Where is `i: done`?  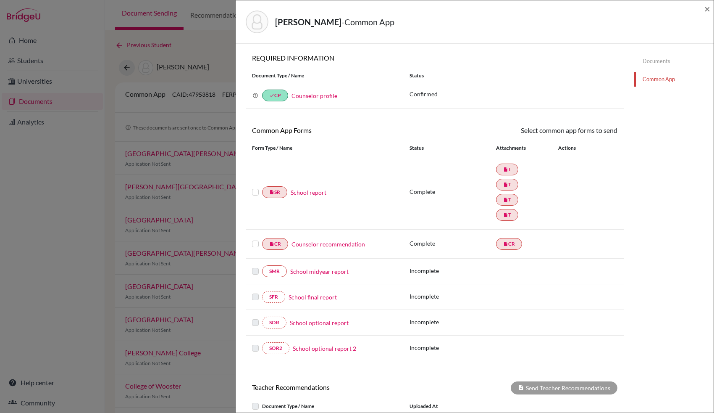 i: done is located at coordinates (272, 95).